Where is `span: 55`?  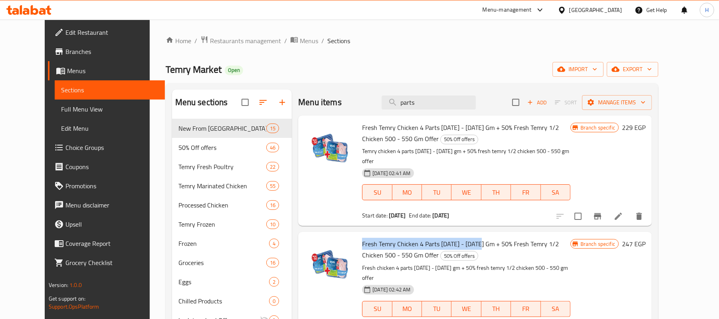
span: 55 is located at coordinates (273, 186).